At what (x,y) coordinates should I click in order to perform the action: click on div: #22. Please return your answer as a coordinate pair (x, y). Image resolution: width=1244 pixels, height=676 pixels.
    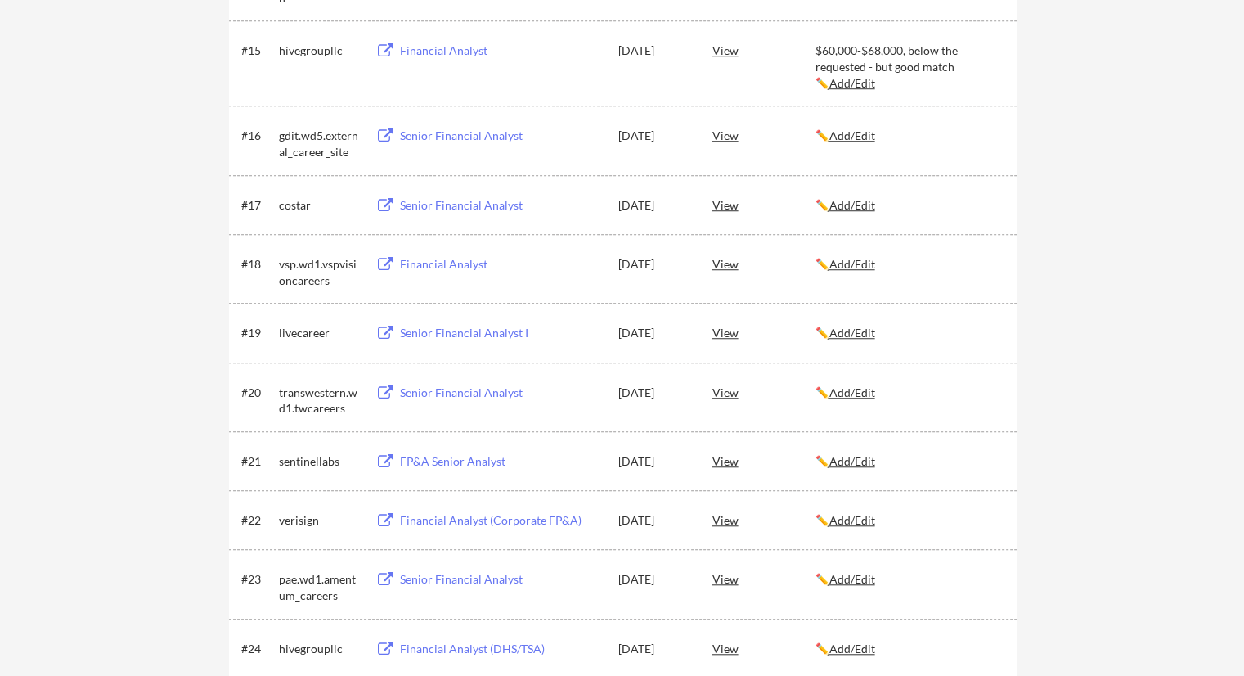
    Looking at the image, I should click on (257, 520).